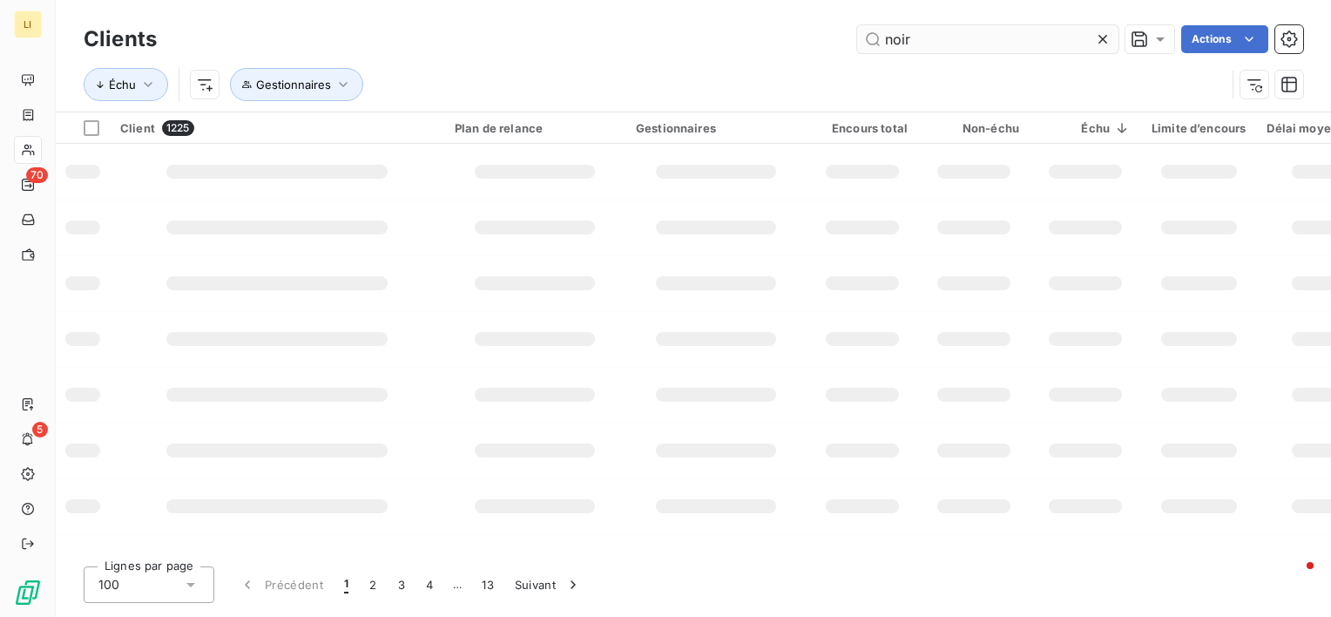  What do you see at coordinates (120, 39) in the screenshot?
I see `h3: Clients` at bounding box center [120, 39].